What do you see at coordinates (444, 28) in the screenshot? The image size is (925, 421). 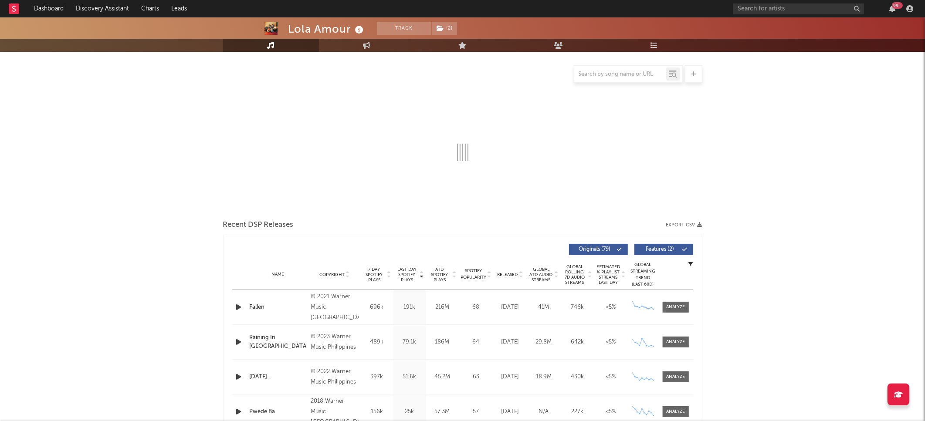 I see `span: ( 2 )` at bounding box center [444, 28].